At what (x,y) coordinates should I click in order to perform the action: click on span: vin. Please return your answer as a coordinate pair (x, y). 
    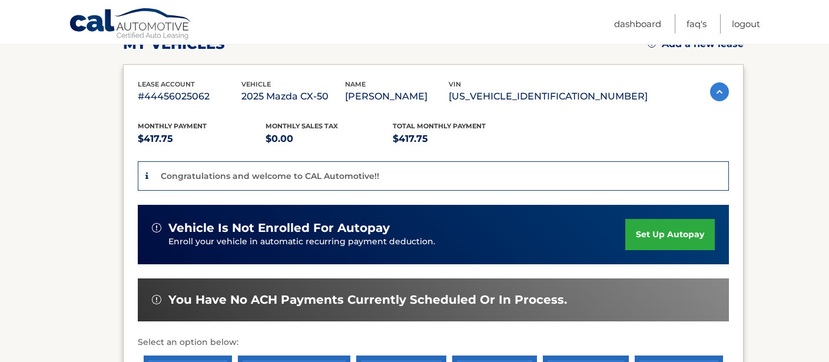
    Looking at the image, I should click on (455, 84).